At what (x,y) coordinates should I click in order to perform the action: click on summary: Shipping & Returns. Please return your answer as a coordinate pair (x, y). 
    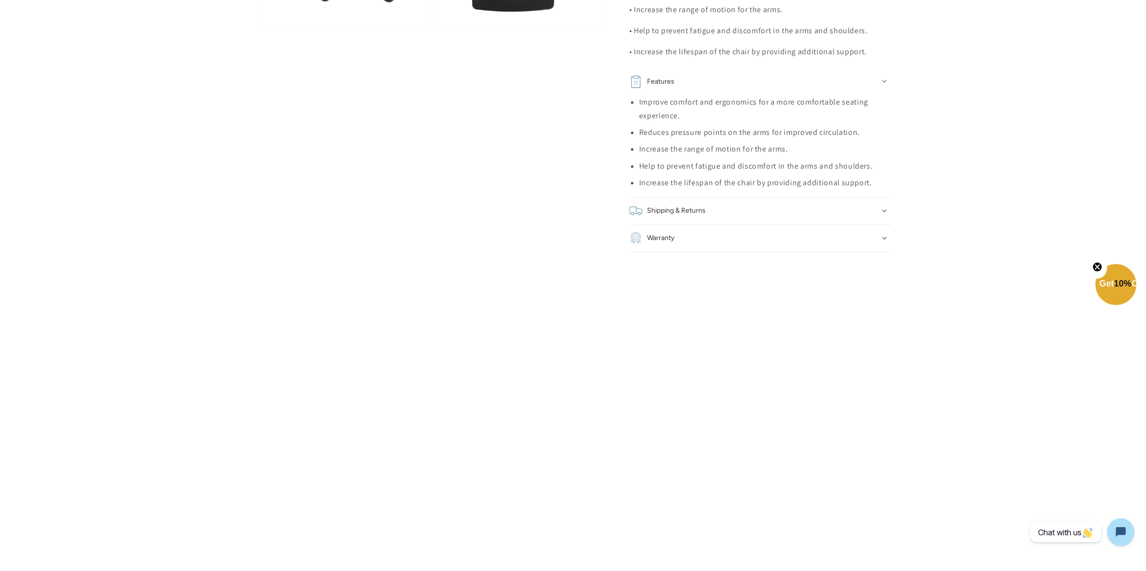
    Looking at the image, I should click on (760, 211).